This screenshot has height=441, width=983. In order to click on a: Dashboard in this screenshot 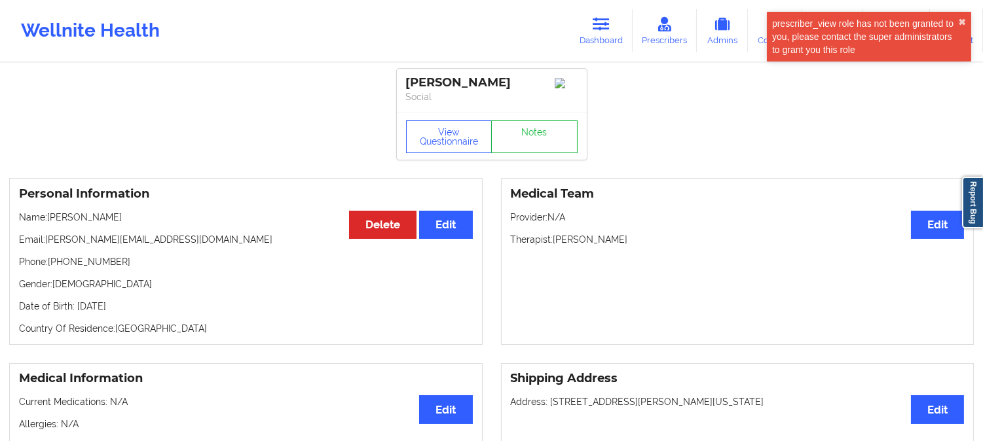, I will do `click(601, 31)`.